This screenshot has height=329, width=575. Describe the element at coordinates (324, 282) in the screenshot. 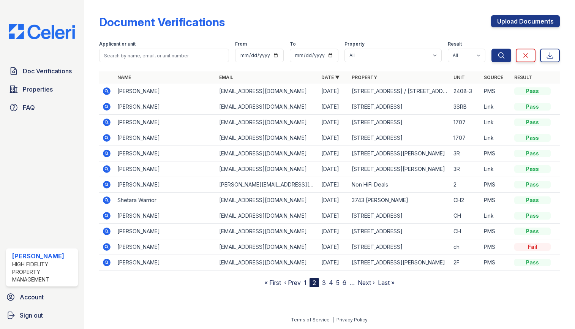

I see `a: 3` at that location.